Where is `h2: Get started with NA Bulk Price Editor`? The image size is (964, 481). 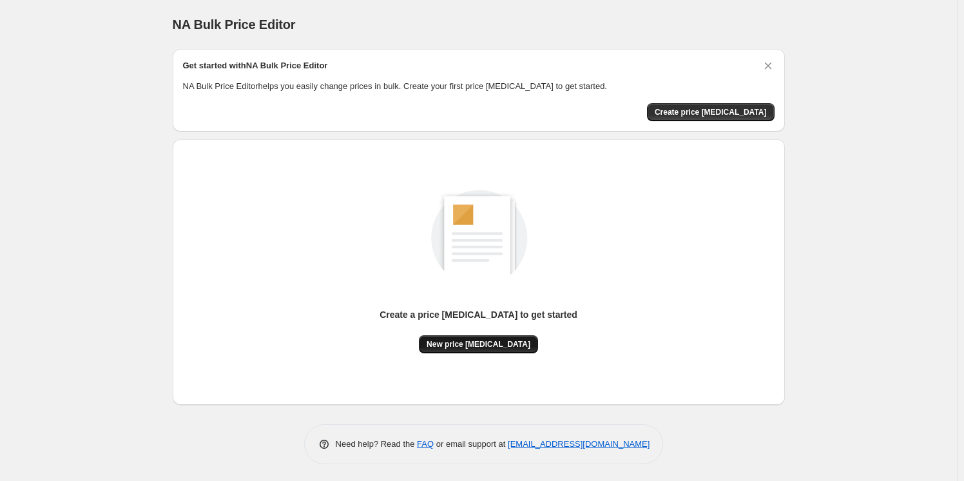
h2: Get started with NA Bulk Price Editor is located at coordinates (255, 66).